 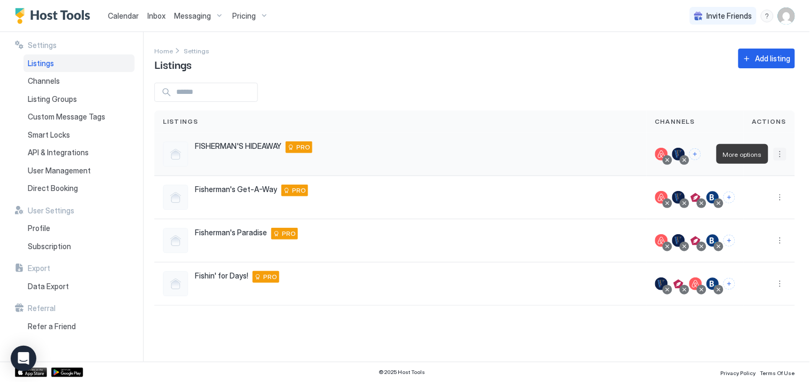 I want to click on span: Calendar, so click(x=123, y=15).